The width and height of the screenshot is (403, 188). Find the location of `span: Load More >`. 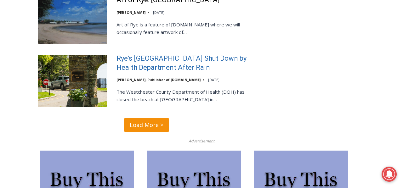

span: Load More > is located at coordinates (146, 125).